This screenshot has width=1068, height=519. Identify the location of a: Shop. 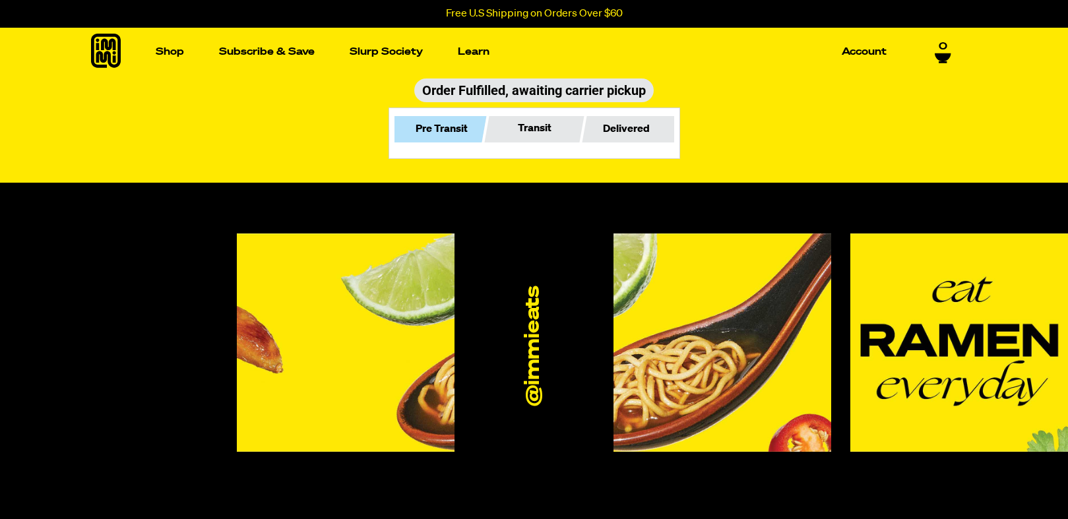
(170, 51).